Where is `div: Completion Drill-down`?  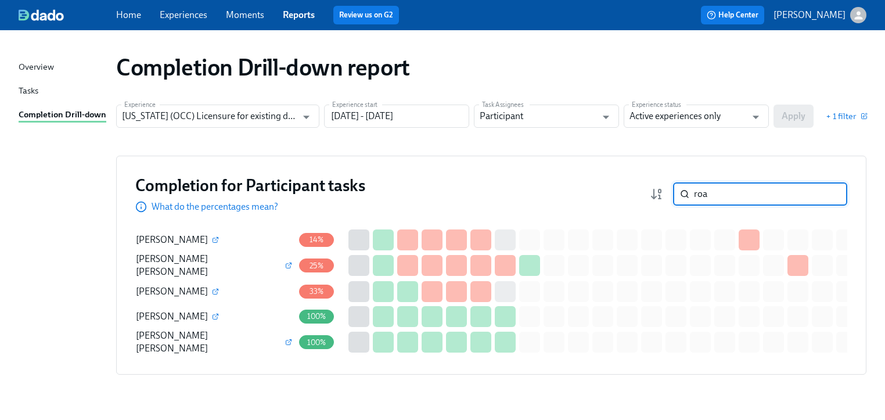
div: Completion Drill-down is located at coordinates (62, 115).